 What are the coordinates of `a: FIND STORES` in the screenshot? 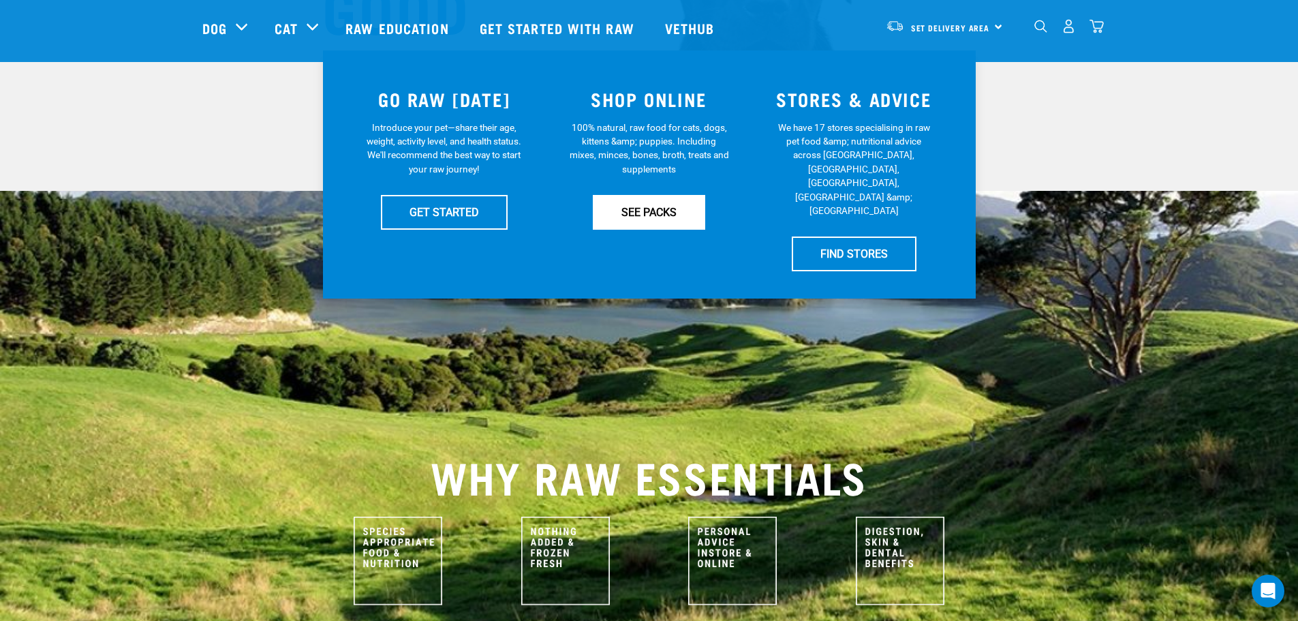 It's located at (854, 253).